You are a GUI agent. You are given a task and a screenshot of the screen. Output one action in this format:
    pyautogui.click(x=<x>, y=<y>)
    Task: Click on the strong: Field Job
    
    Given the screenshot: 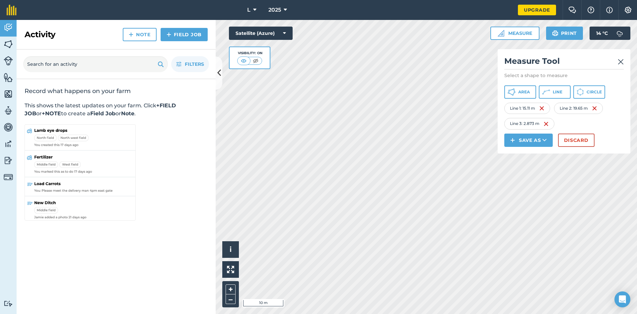 What is the action you would take?
    pyautogui.click(x=103, y=113)
    